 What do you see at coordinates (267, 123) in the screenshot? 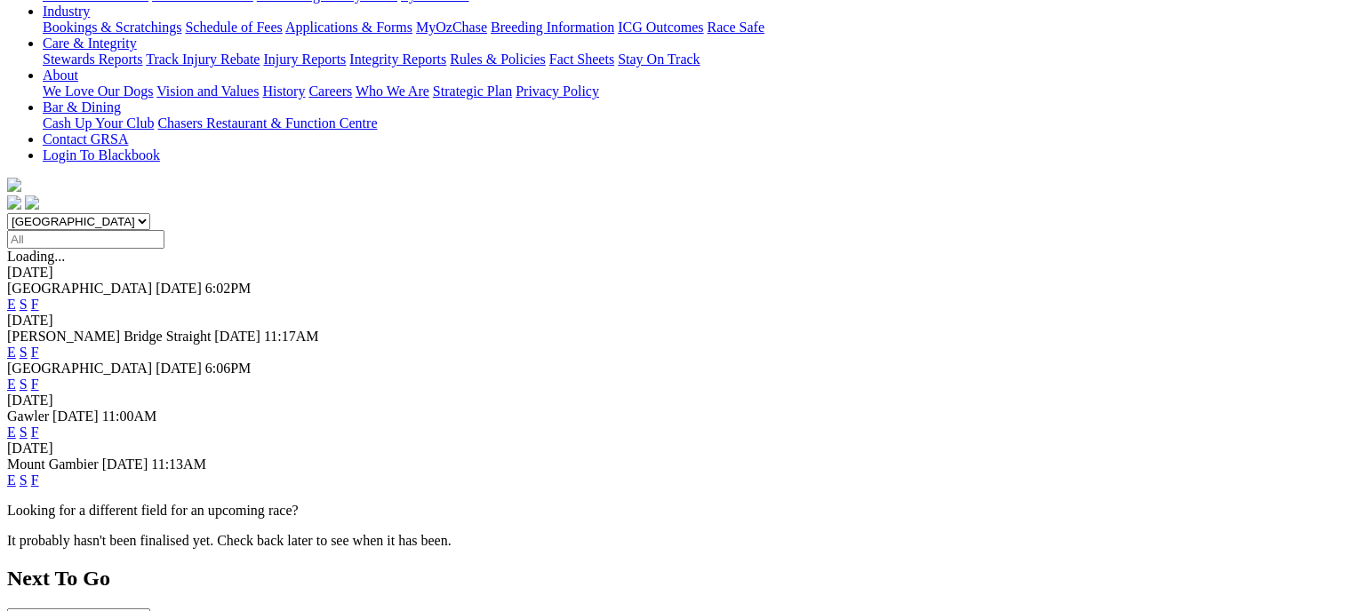
I see `a: Chasers Restaurant & Function Centre` at bounding box center [267, 123].